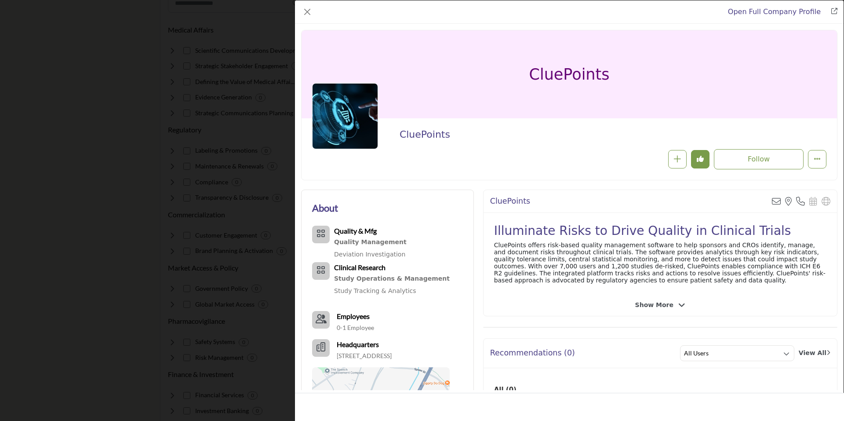 This screenshot has width=844, height=421. What do you see at coordinates (360, 267) in the screenshot?
I see `b: Clinical Research` at bounding box center [360, 267].